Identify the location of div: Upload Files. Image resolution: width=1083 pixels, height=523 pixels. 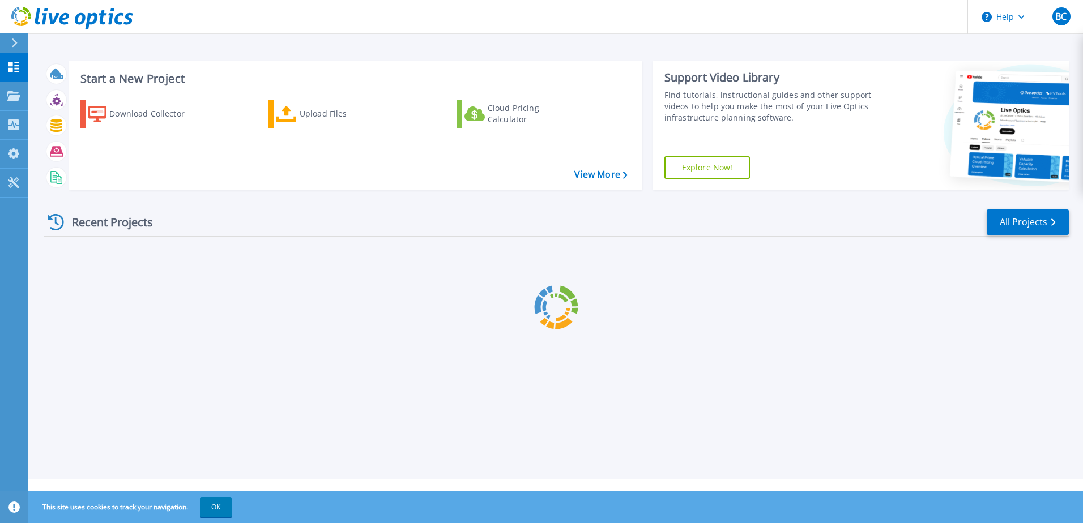
(345, 114).